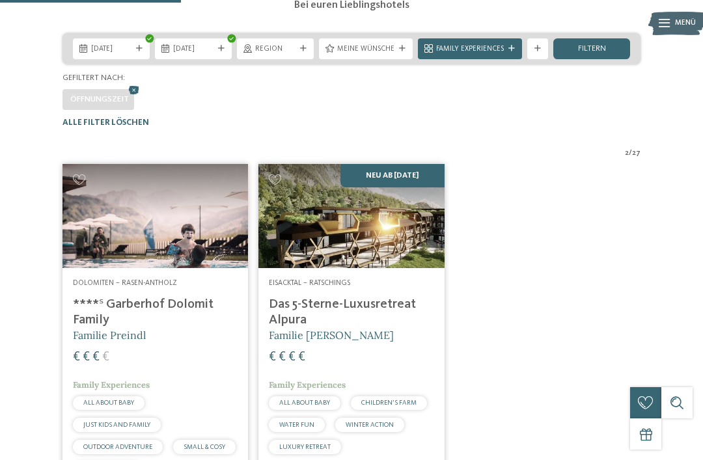  What do you see at coordinates (105, 122) in the screenshot?
I see `span: Alle Filter löschen` at bounding box center [105, 122].